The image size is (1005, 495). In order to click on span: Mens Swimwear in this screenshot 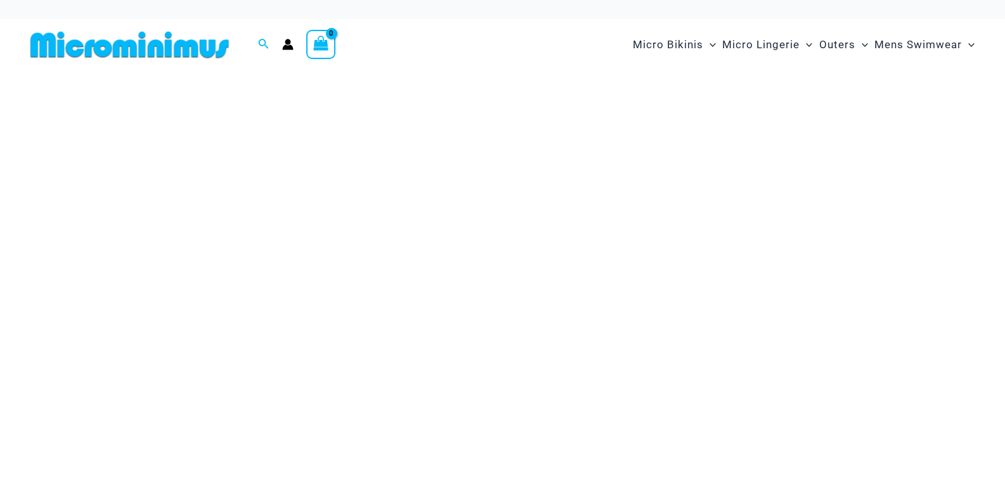, I will do `click(918, 44)`.